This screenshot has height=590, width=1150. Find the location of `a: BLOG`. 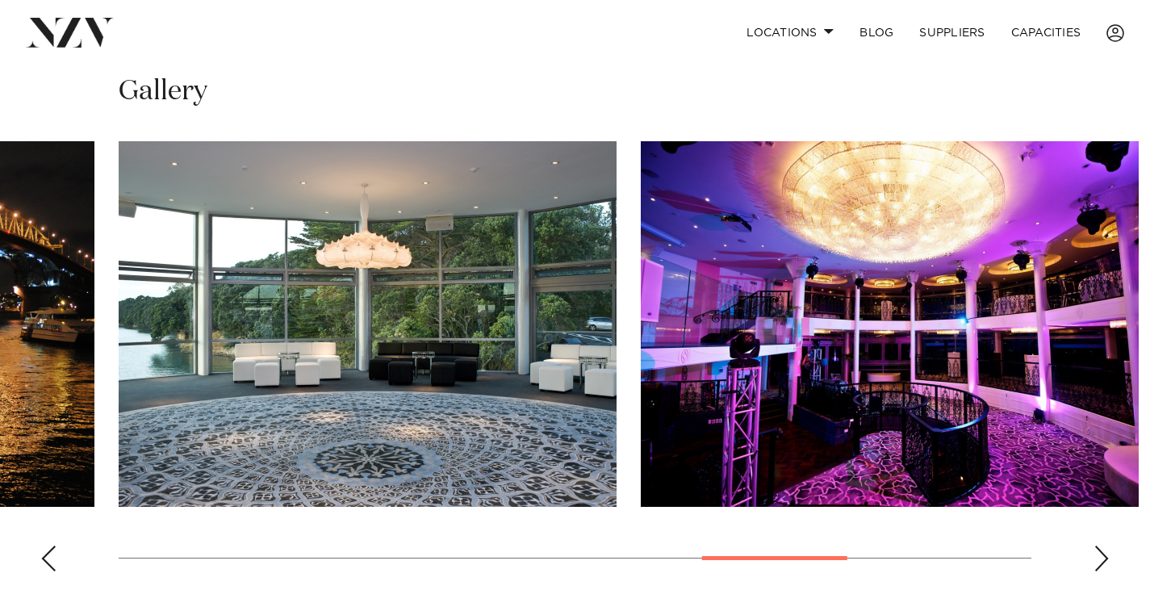

a: BLOG is located at coordinates (877, 32).